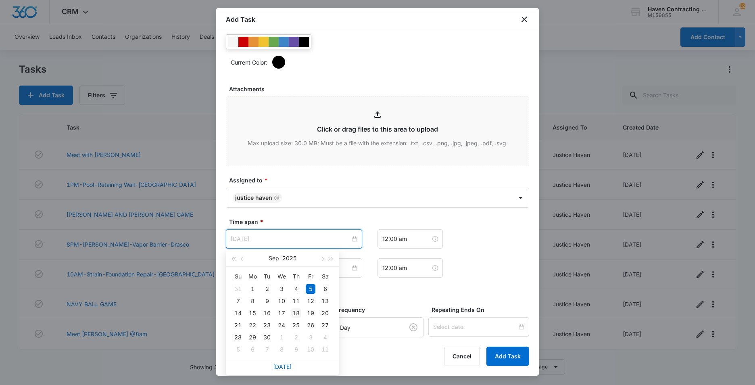 This screenshot has height=385, width=755. I want to click on td: 2025-09-04, so click(296, 289).